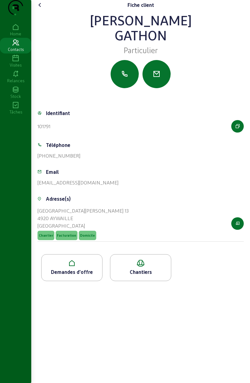 The height and width of the screenshot is (383, 250). I want to click on div: 101791, so click(44, 126).